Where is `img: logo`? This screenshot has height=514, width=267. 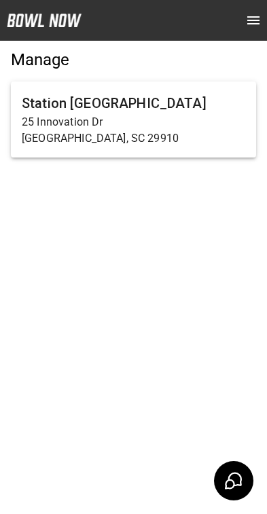 img: logo is located at coordinates (44, 20).